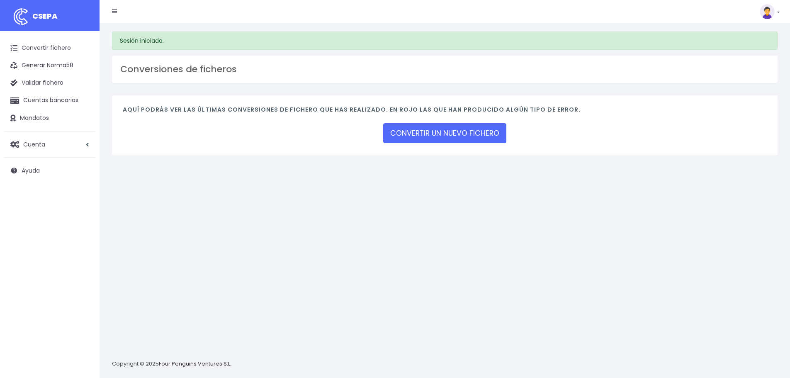  Describe the element at coordinates (50, 100) in the screenshot. I see `a: Cuentas bancarias` at that location.